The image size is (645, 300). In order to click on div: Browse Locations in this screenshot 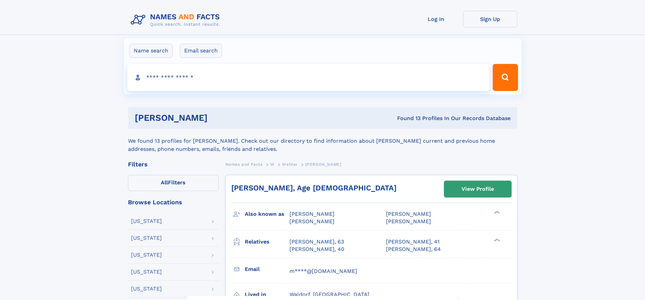, I will do `click(173, 203)`.